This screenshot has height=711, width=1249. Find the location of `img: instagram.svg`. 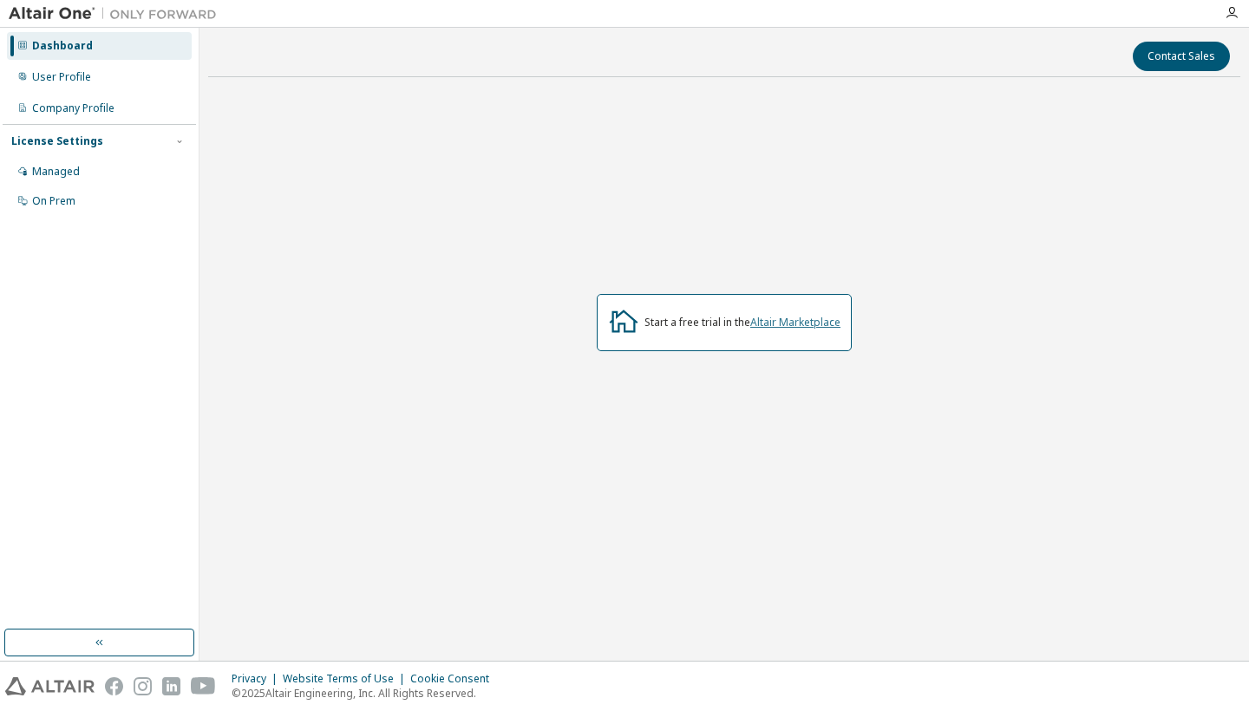

img: instagram.svg is located at coordinates (142, 686).